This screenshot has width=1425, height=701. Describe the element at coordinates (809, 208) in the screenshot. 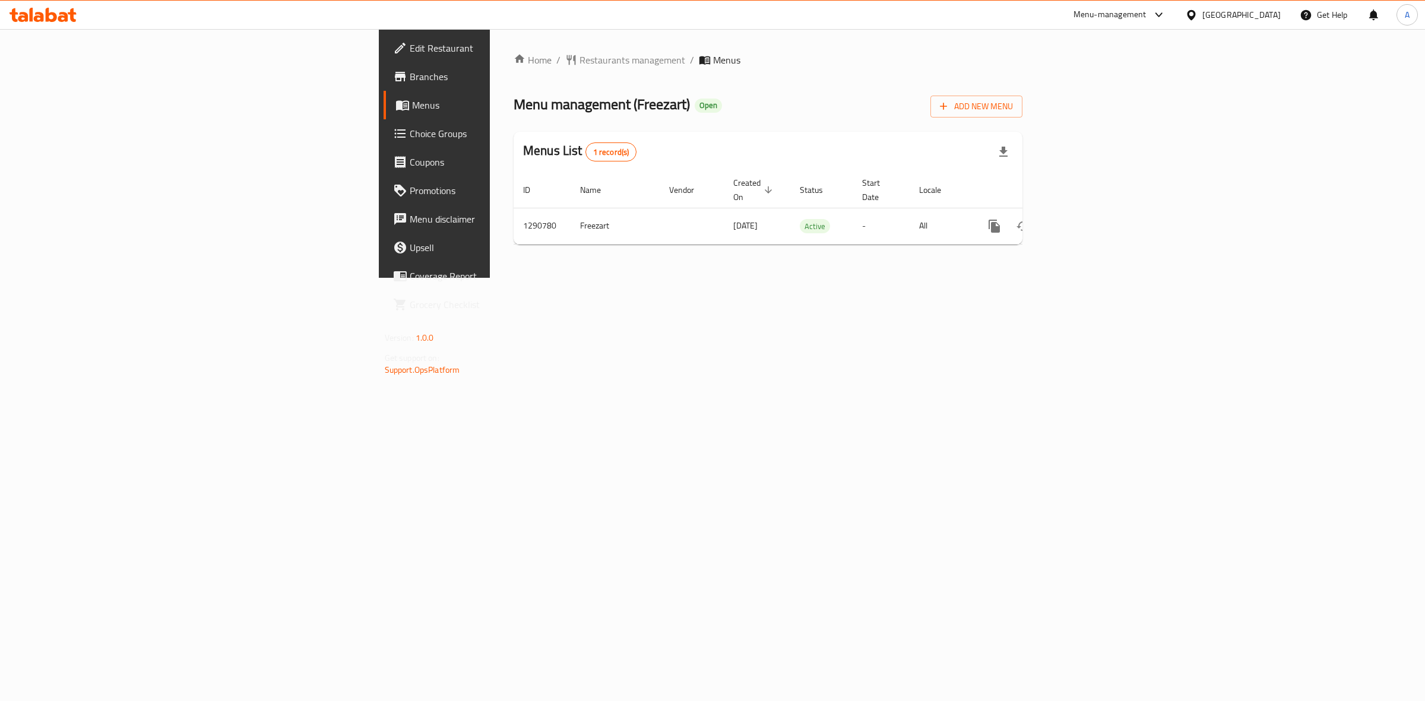

I see `table: enhanced table` at that location.